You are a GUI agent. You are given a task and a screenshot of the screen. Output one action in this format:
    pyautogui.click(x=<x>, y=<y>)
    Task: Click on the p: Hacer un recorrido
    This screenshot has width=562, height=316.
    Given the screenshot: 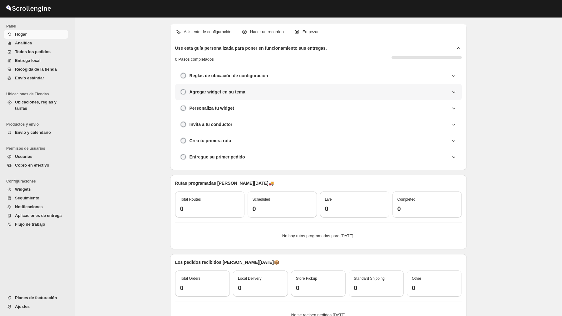 What is the action you would take?
    pyautogui.click(x=267, y=32)
    